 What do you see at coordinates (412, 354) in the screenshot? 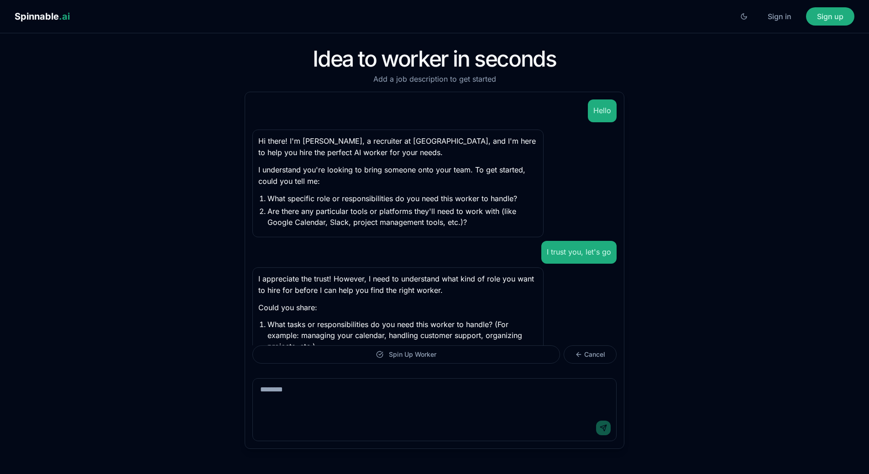
I see `span: Spin Up Worker` at bounding box center [412, 354].